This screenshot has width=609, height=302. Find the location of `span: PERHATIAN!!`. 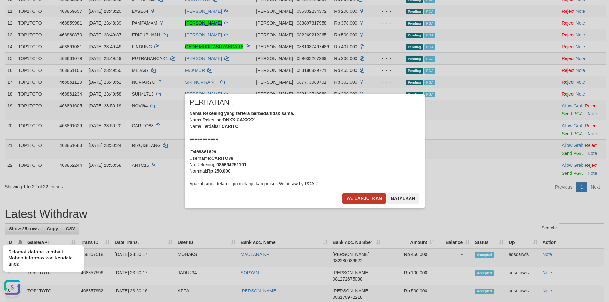

span: PERHATIAN!! is located at coordinates (211, 102).